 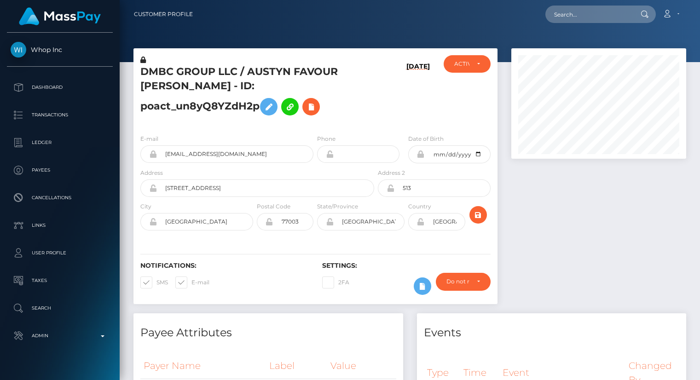 What do you see at coordinates (224, 266) in the screenshot?
I see `h6: Notifications:` at bounding box center [224, 266].